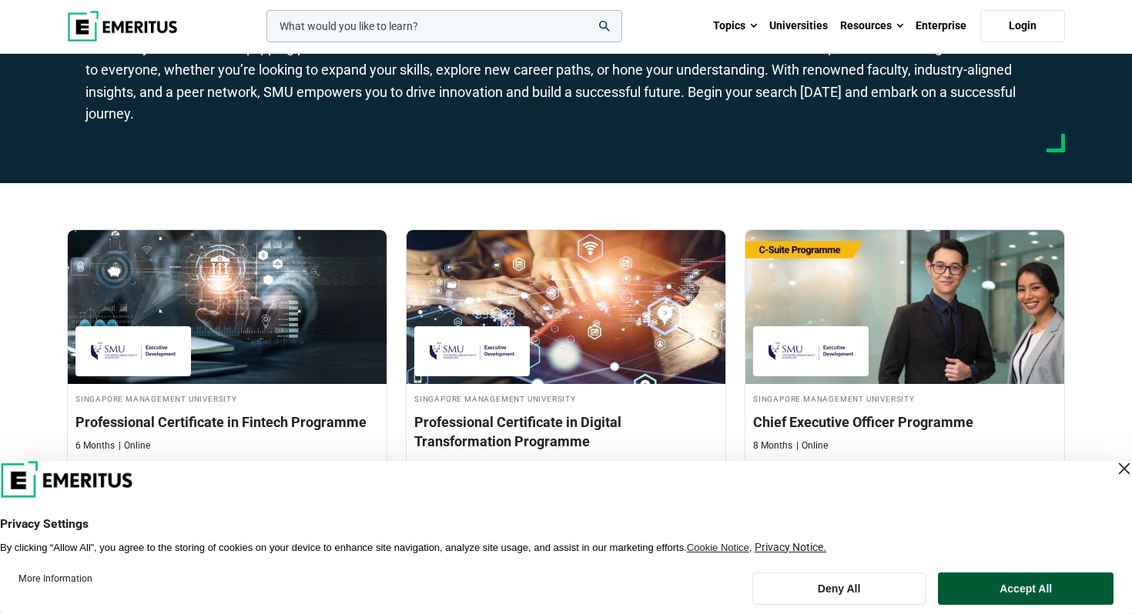 This screenshot has height=614, width=1132. I want to click on h3: Chief Executive Officer Programme, so click(904, 422).